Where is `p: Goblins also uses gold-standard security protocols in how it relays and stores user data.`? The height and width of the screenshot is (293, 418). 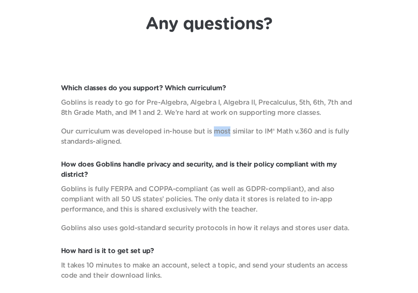 p: Goblins also uses gold-standard security protocols in how it relays and stores user data. is located at coordinates (209, 228).